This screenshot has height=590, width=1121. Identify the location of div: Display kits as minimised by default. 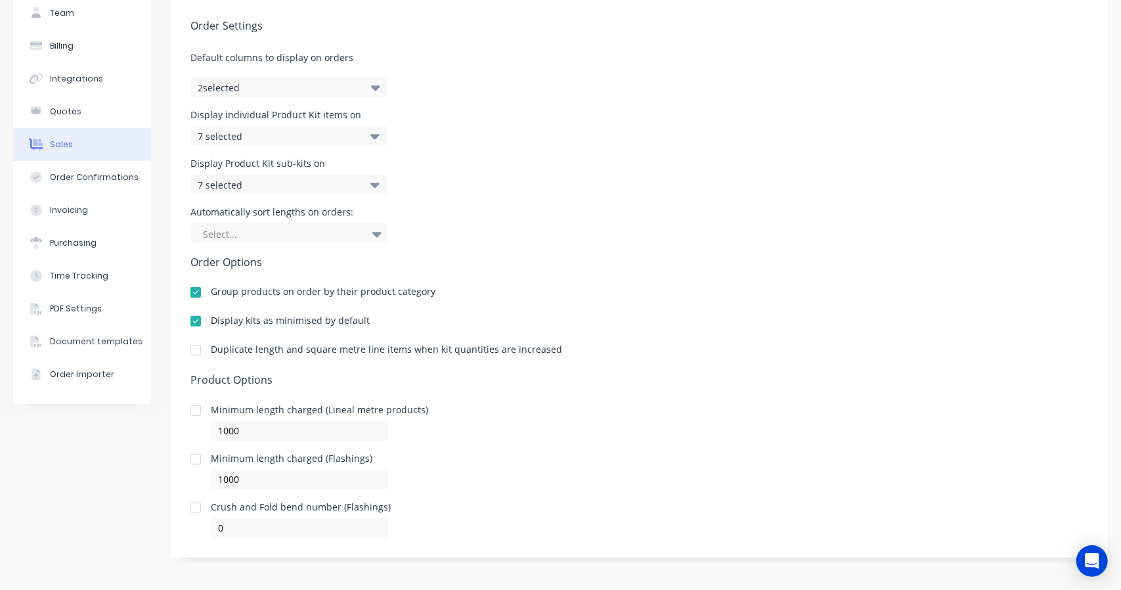
(290, 320).